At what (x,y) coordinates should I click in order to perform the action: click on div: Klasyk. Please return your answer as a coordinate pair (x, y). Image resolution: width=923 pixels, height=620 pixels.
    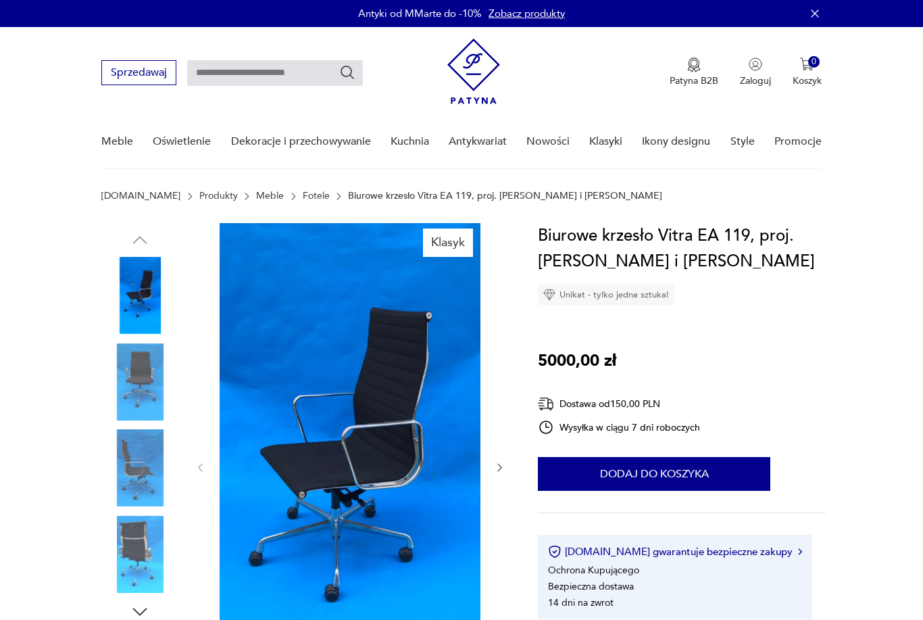
    Looking at the image, I should click on (448, 243).